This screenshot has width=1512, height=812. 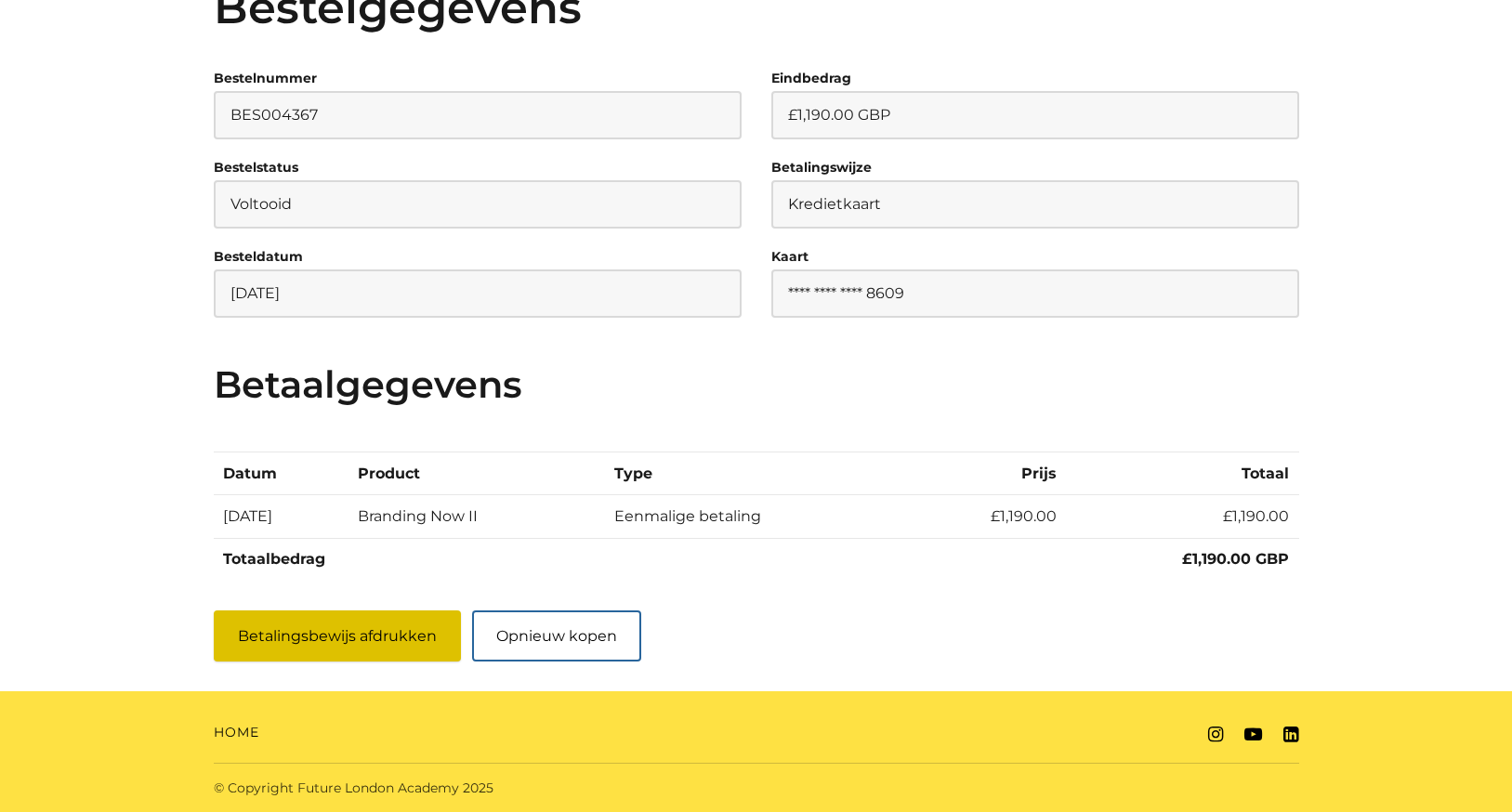 What do you see at coordinates (790, 256) in the screenshot?
I see `strong: Kaart` at bounding box center [790, 256].